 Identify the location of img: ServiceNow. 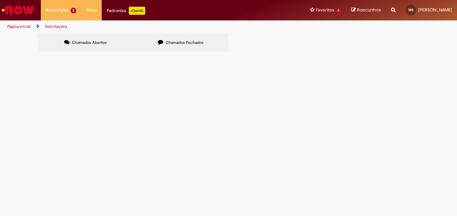
(18, 10).